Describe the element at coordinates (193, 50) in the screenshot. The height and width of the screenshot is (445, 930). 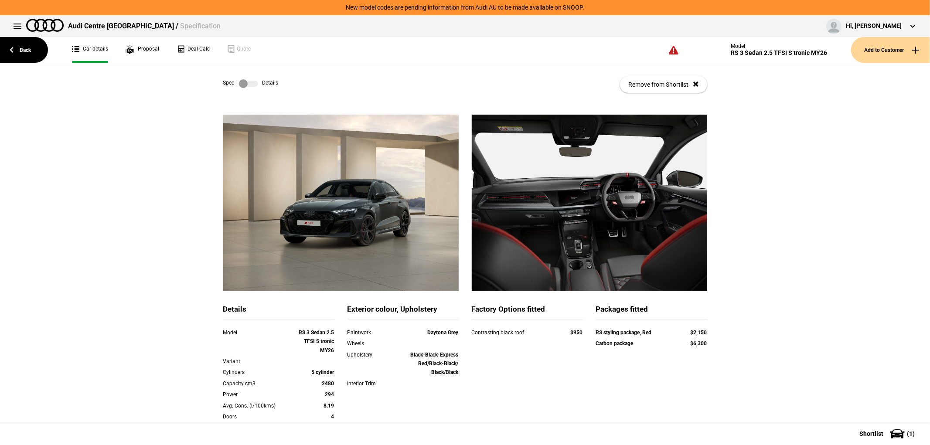
I see `a: Deal Calc` at that location.